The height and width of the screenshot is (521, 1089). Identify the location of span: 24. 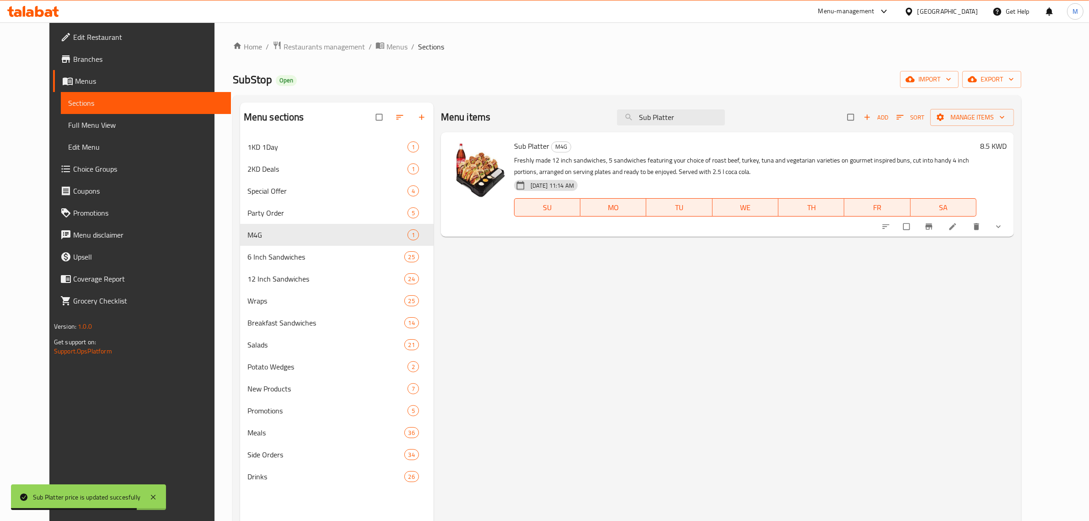
(412, 279).